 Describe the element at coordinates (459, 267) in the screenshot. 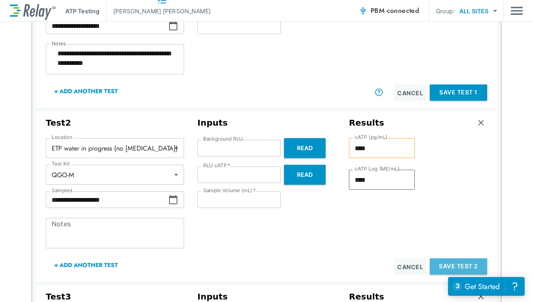

I see `button: Save Test 2` at that location.